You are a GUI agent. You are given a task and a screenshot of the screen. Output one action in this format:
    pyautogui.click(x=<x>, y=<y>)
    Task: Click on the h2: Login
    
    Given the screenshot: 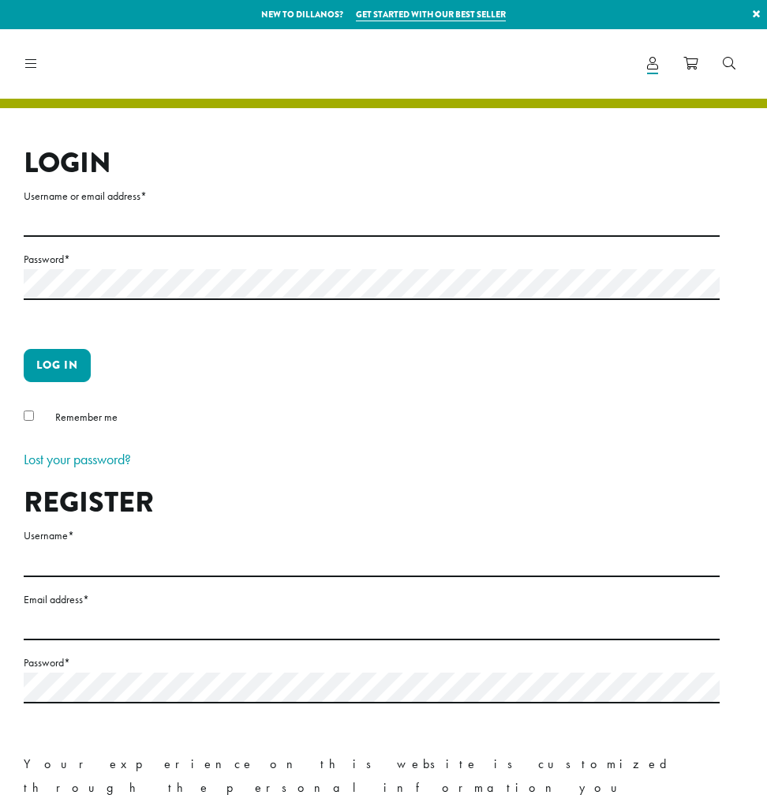 What is the action you would take?
    pyautogui.click(x=372, y=163)
    